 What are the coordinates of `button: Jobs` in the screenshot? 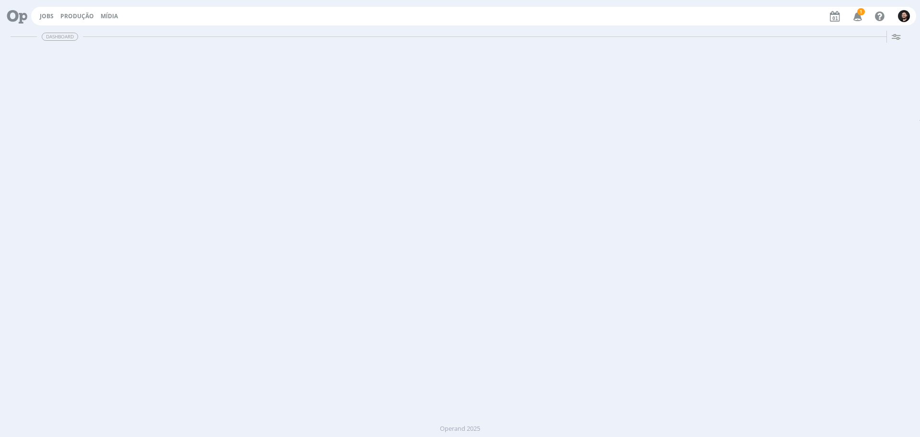 It's located at (47, 16).